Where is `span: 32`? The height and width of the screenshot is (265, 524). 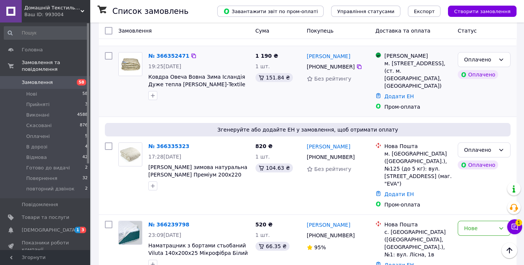 span: 32 is located at coordinates (85, 178).